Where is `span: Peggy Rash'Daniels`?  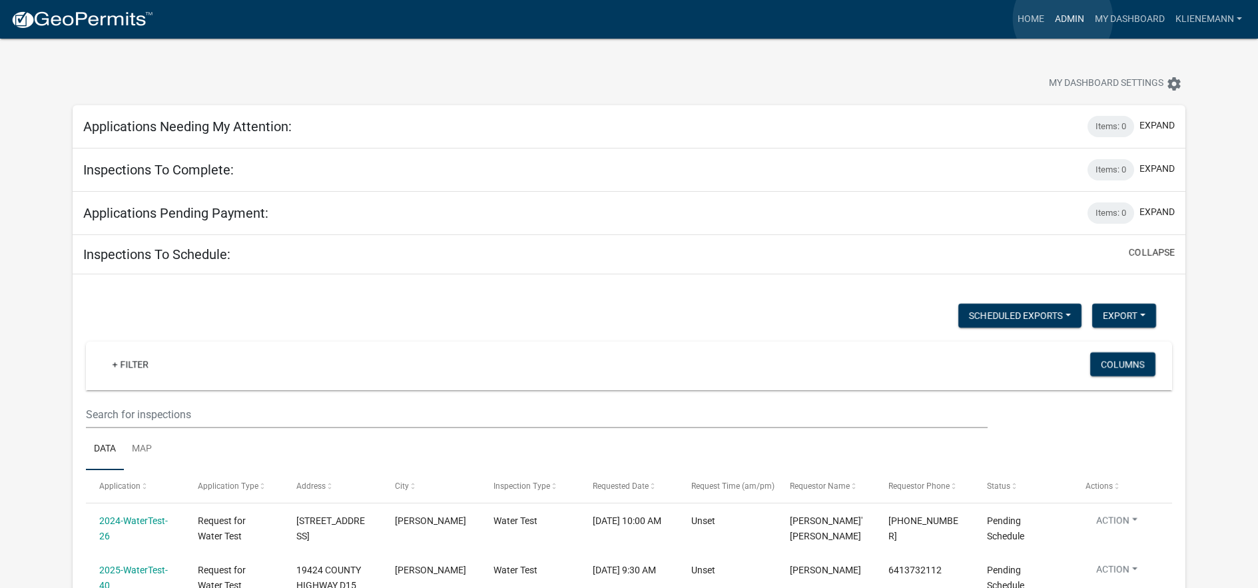
span: Peggy Rash'Daniels is located at coordinates (826, 528).